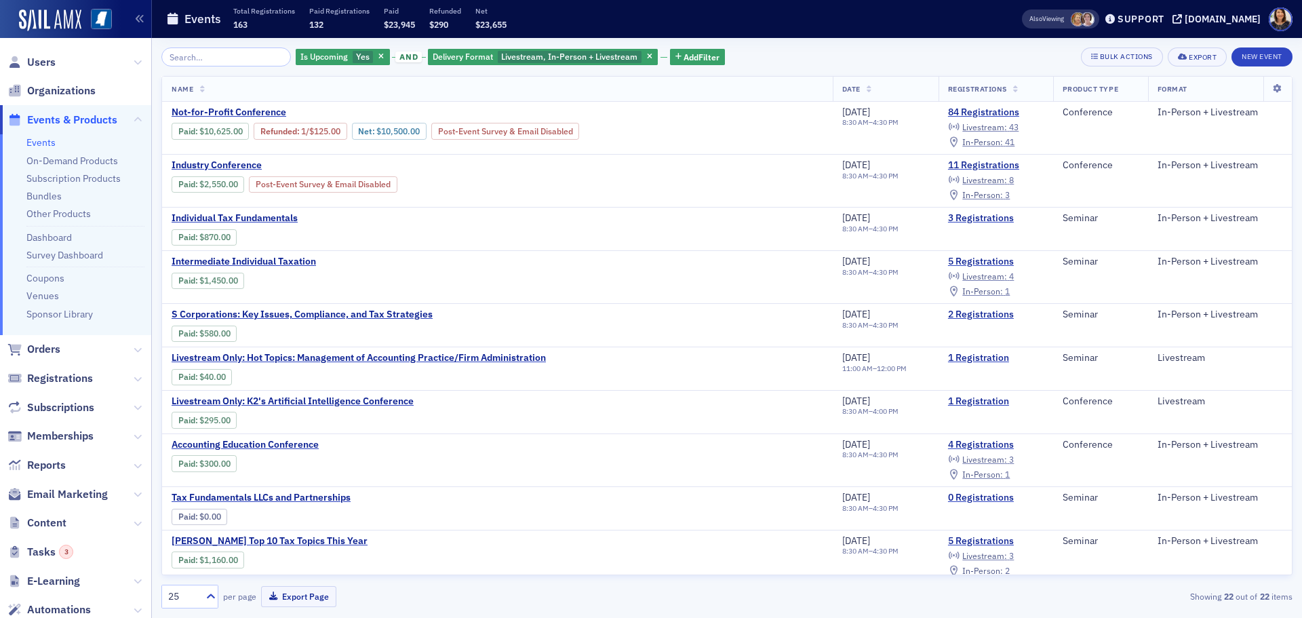 The width and height of the screenshot is (1302, 618). Describe the element at coordinates (1007, 474) in the screenshot. I see `span: 1` at that location.